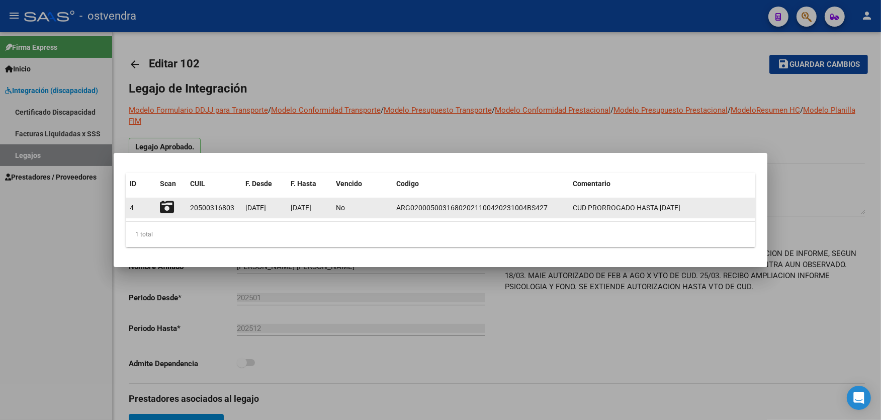 This screenshot has height=420, width=881. Describe the element at coordinates (264, 183) in the screenshot. I see `datatable-header-cell: F. Desde` at that location.